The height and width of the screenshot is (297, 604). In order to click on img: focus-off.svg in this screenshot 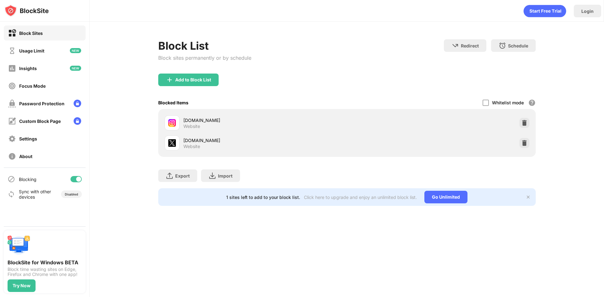, I will do `click(12, 86)`.